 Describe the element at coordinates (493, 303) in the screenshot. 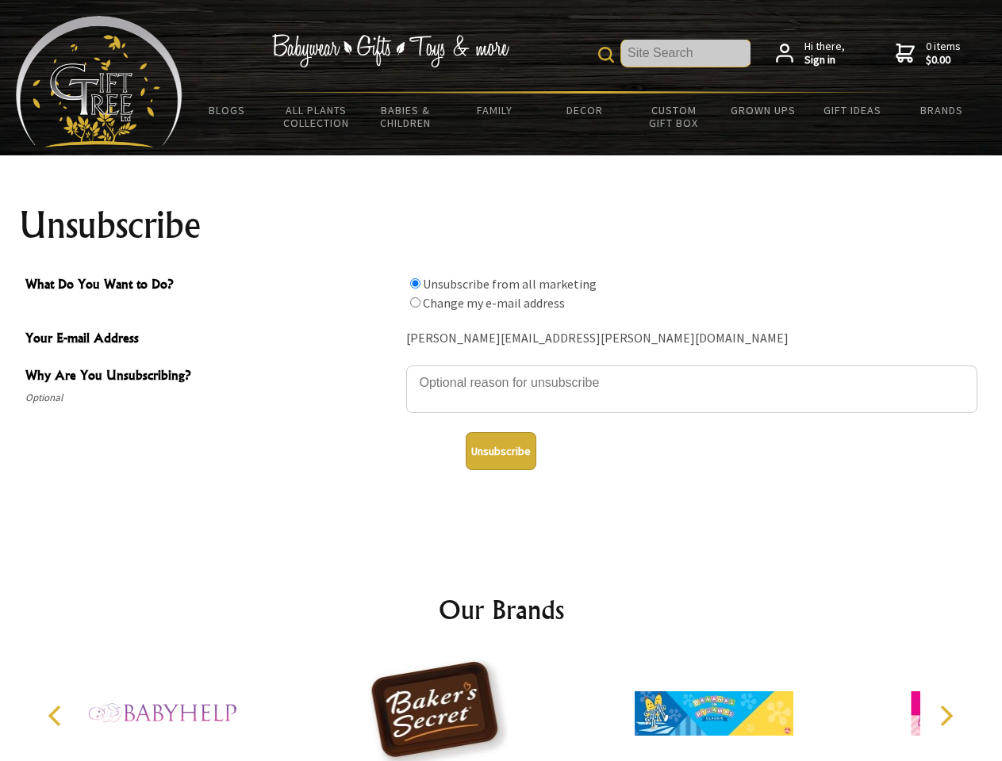

I see `label: Change my e-mail address` at that location.